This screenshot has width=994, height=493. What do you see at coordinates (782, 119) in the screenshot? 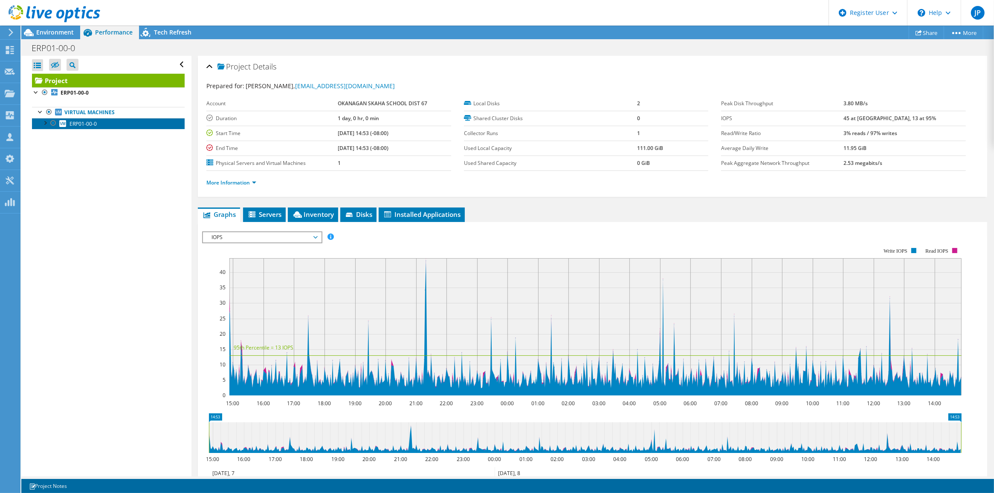
I see `label: IOPS` at bounding box center [782, 119].